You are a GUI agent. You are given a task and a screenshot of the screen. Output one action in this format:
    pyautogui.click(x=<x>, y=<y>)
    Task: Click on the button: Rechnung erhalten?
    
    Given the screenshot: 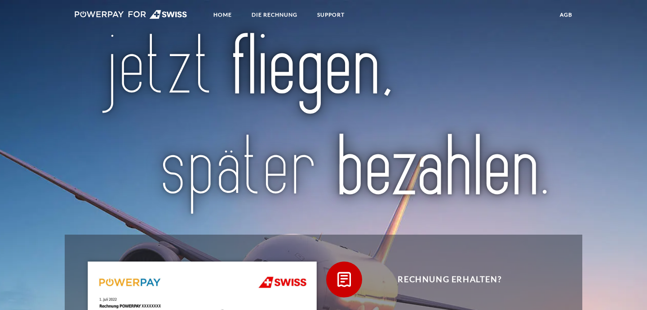 What is the action you would take?
    pyautogui.click(x=443, y=280)
    